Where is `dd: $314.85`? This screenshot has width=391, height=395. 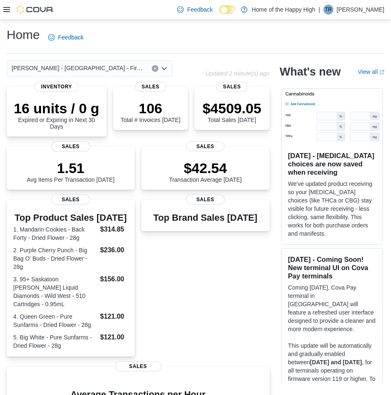 dd: $314.85 is located at coordinates (114, 229).